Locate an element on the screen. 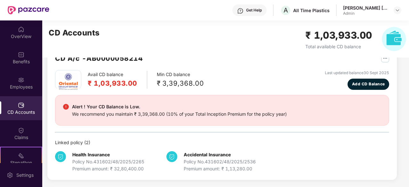 The width and height of the screenshot is (409, 187). div: Settings is located at coordinates (25, 175).